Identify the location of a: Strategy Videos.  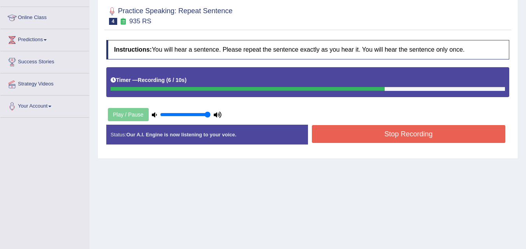
(45, 83).